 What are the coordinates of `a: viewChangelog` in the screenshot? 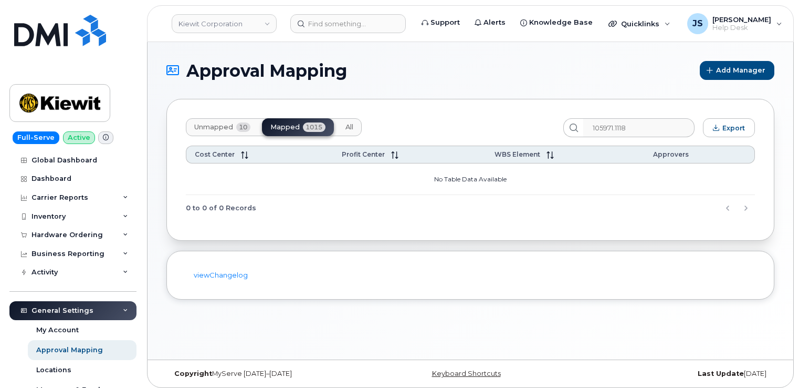 It's located at (221, 275).